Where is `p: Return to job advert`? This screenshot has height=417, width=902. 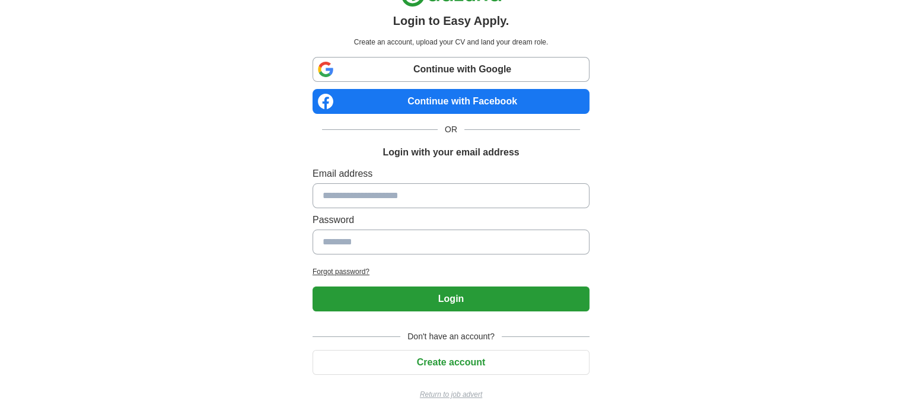 p: Return to job advert is located at coordinates (451, 395).